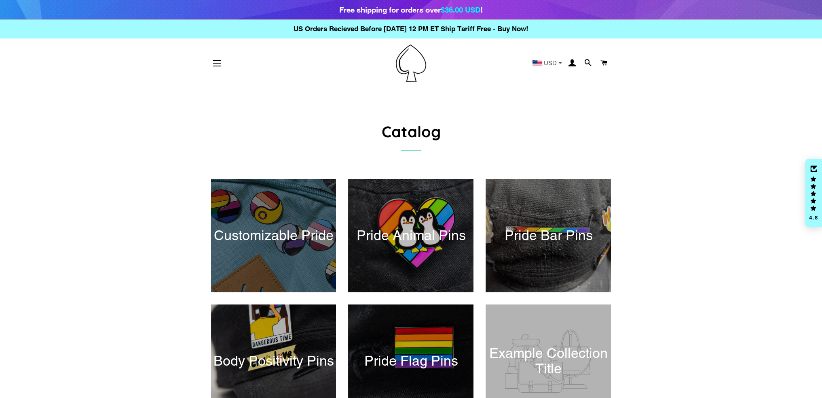 The width and height of the screenshot is (822, 398). What do you see at coordinates (274, 235) in the screenshot?
I see `a: Customizable Pride` at bounding box center [274, 235].